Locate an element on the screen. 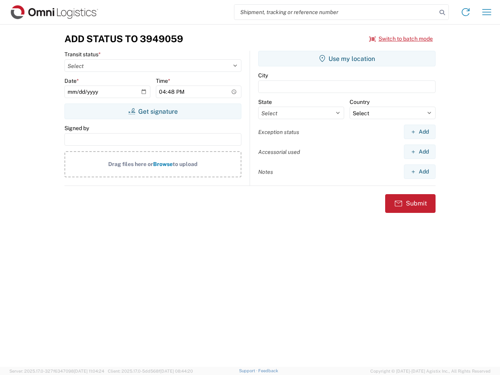 This screenshot has width=500, height=375. label: Date is located at coordinates (71, 81).